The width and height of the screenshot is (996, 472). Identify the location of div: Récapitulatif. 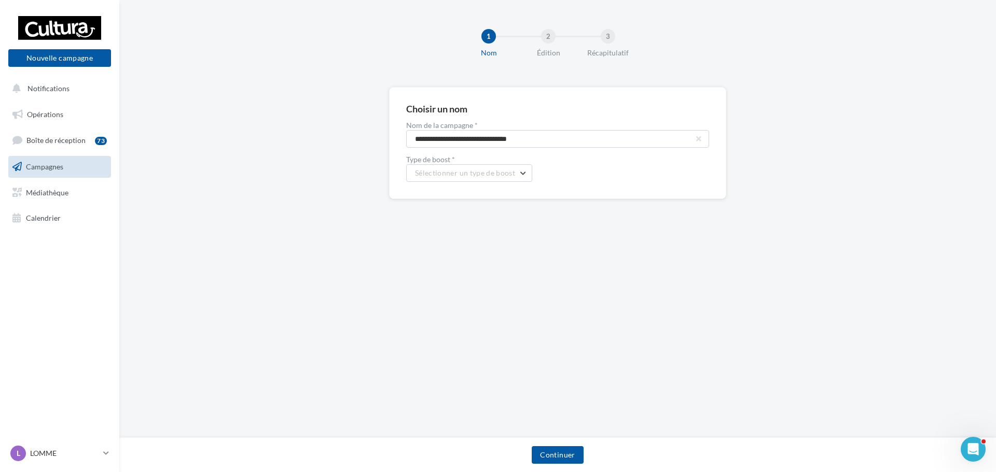
(608, 53).